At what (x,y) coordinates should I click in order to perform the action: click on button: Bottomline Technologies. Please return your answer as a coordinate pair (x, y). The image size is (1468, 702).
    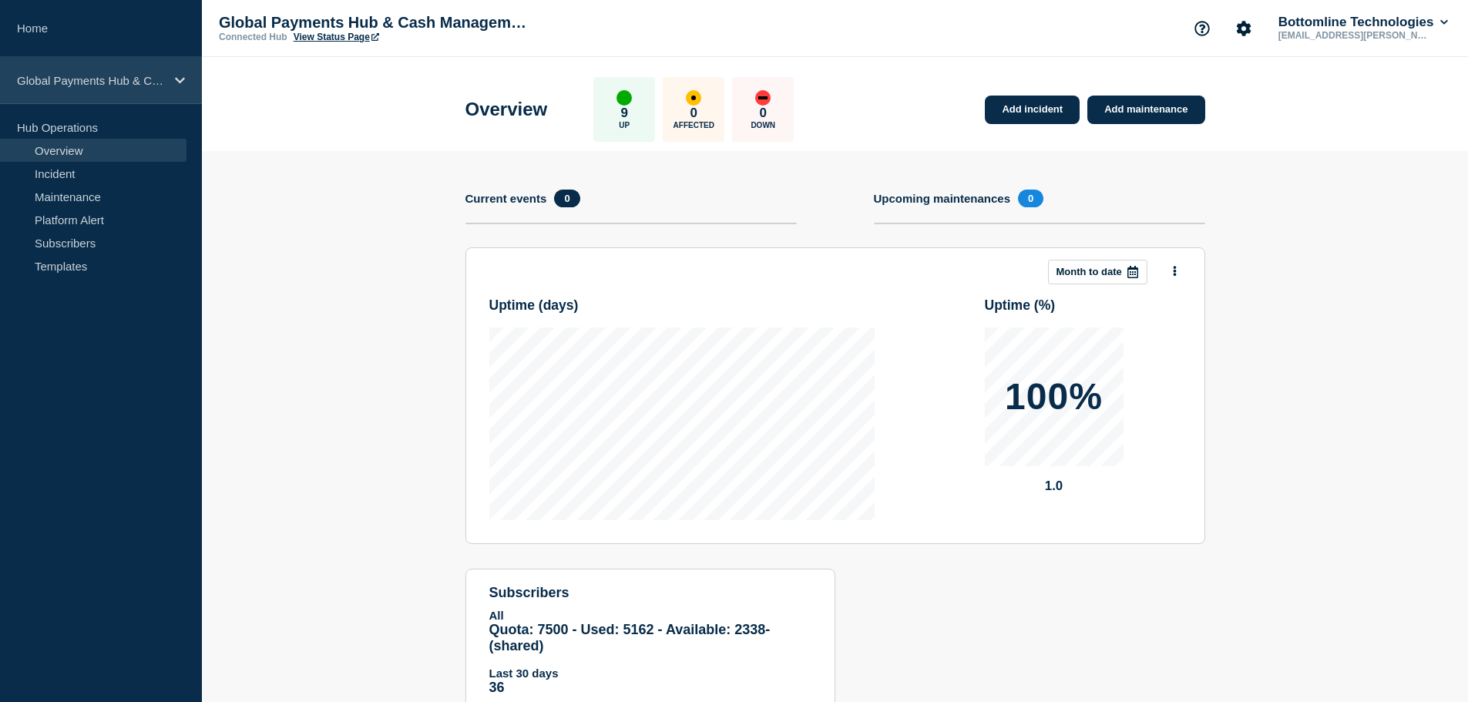
    Looking at the image, I should click on (1363, 22).